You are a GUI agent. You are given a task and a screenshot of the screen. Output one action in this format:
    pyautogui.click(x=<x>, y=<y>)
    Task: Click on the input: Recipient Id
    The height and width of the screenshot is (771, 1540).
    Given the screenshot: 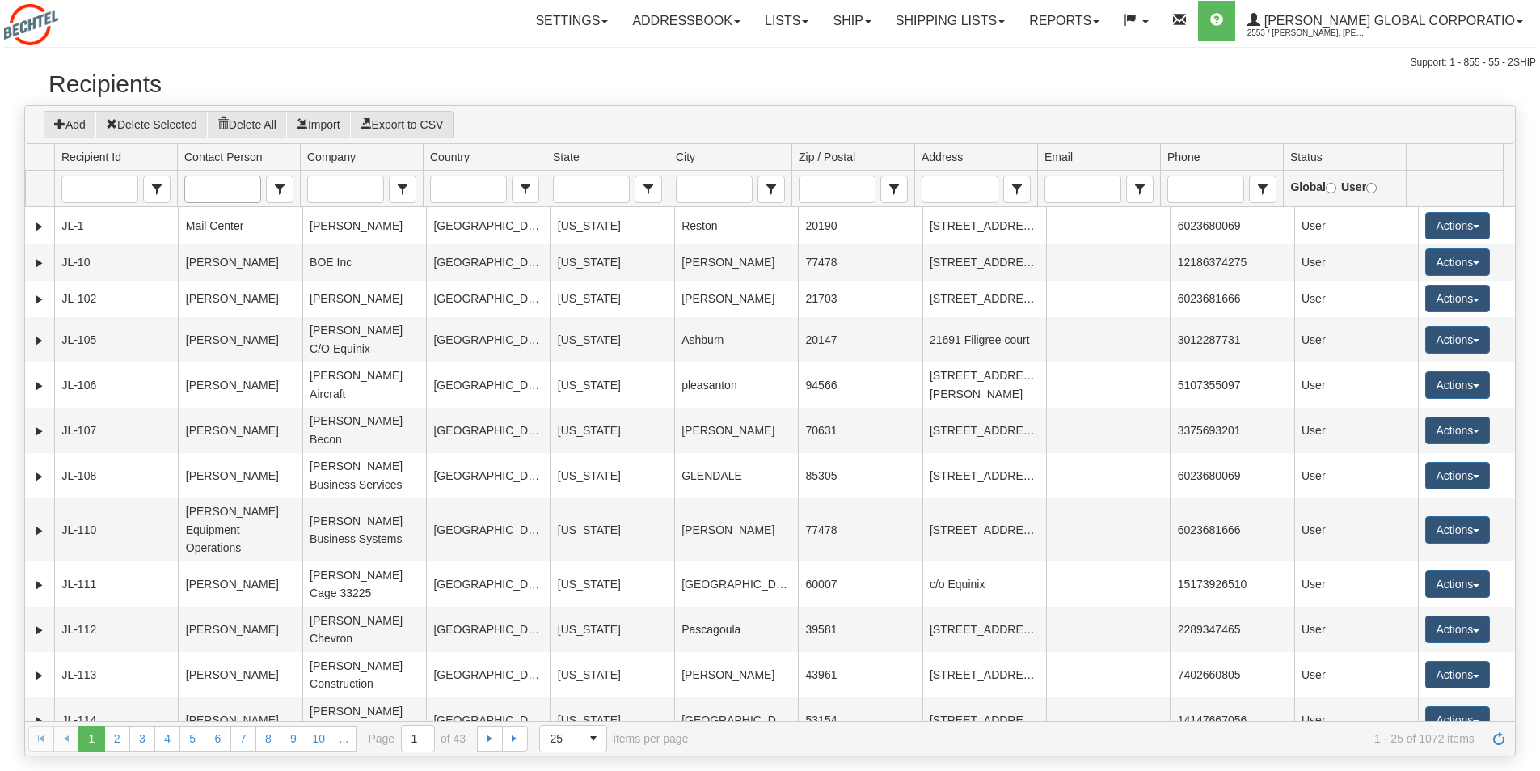 What is the action you would take?
    pyautogui.click(x=99, y=189)
    